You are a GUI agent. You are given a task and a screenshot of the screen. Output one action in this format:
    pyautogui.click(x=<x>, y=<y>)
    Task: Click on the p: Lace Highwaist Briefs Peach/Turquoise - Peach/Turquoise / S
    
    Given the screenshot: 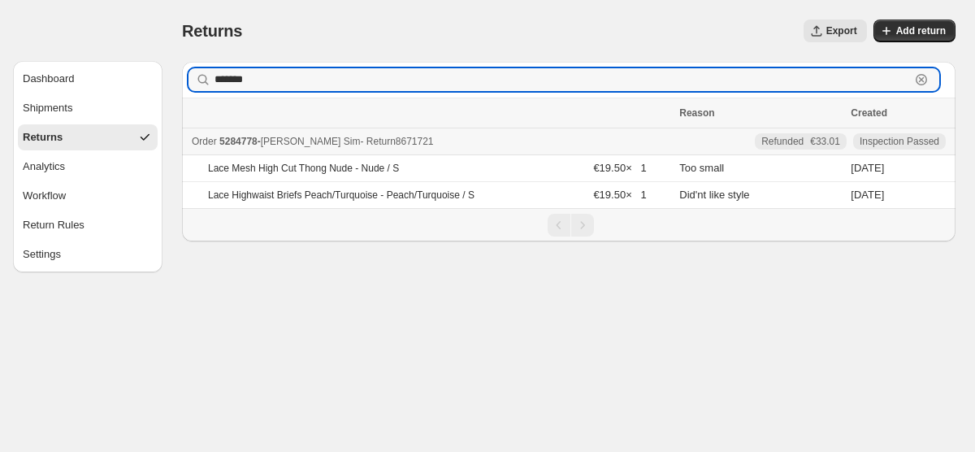 What is the action you would take?
    pyautogui.click(x=341, y=195)
    